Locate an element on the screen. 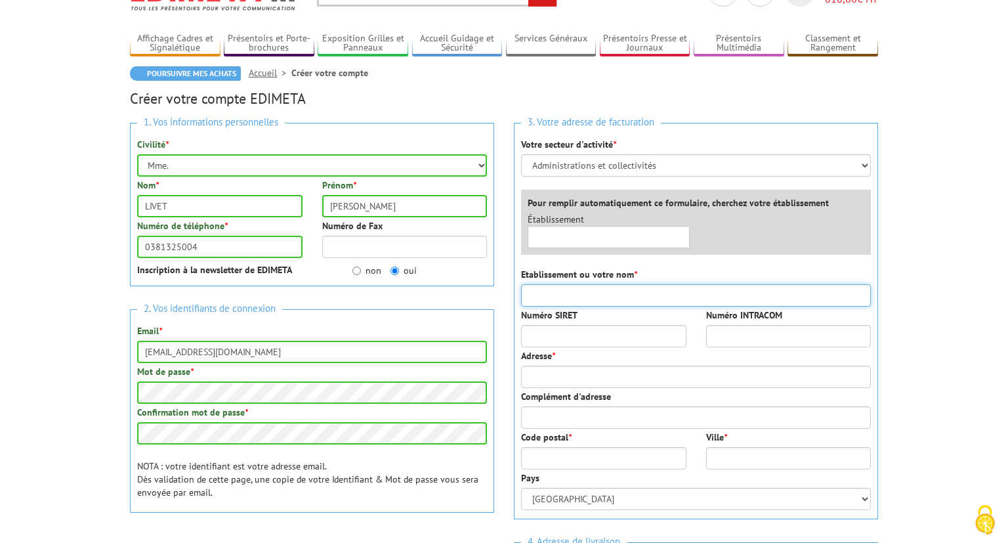 Image resolution: width=1008 pixels, height=543 pixels. span: 1. Vos informations personnelles is located at coordinates (211, 122).